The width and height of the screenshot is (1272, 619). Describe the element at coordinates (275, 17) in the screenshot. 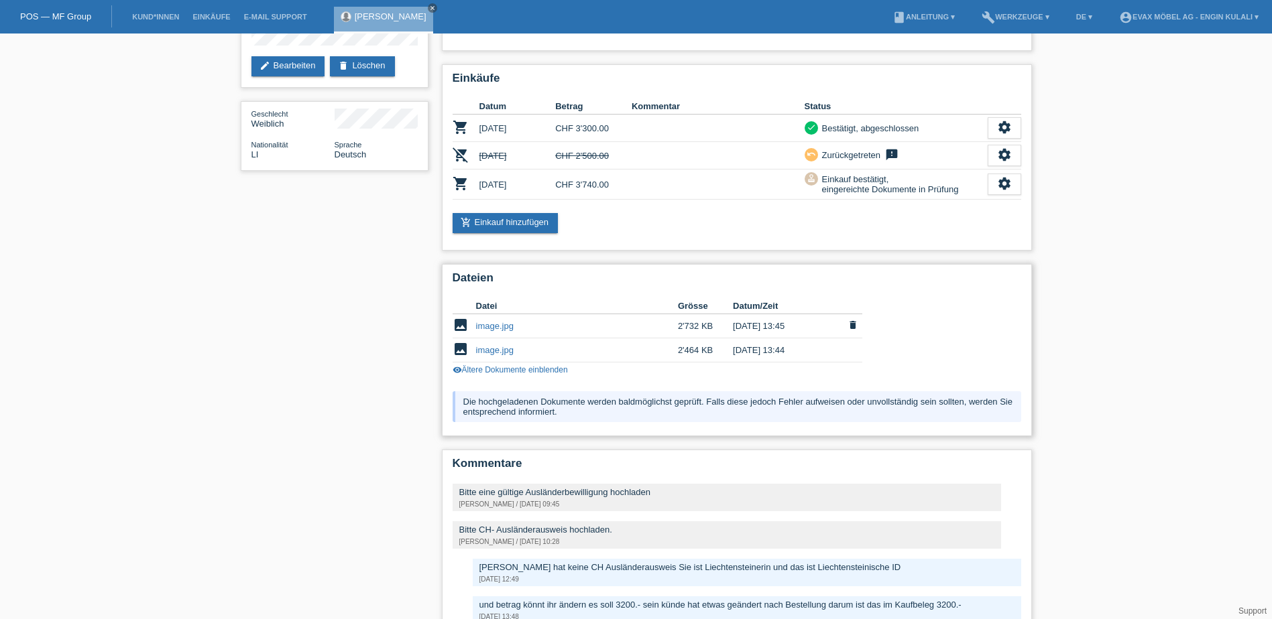

I see `a: E-Mail Support` at that location.